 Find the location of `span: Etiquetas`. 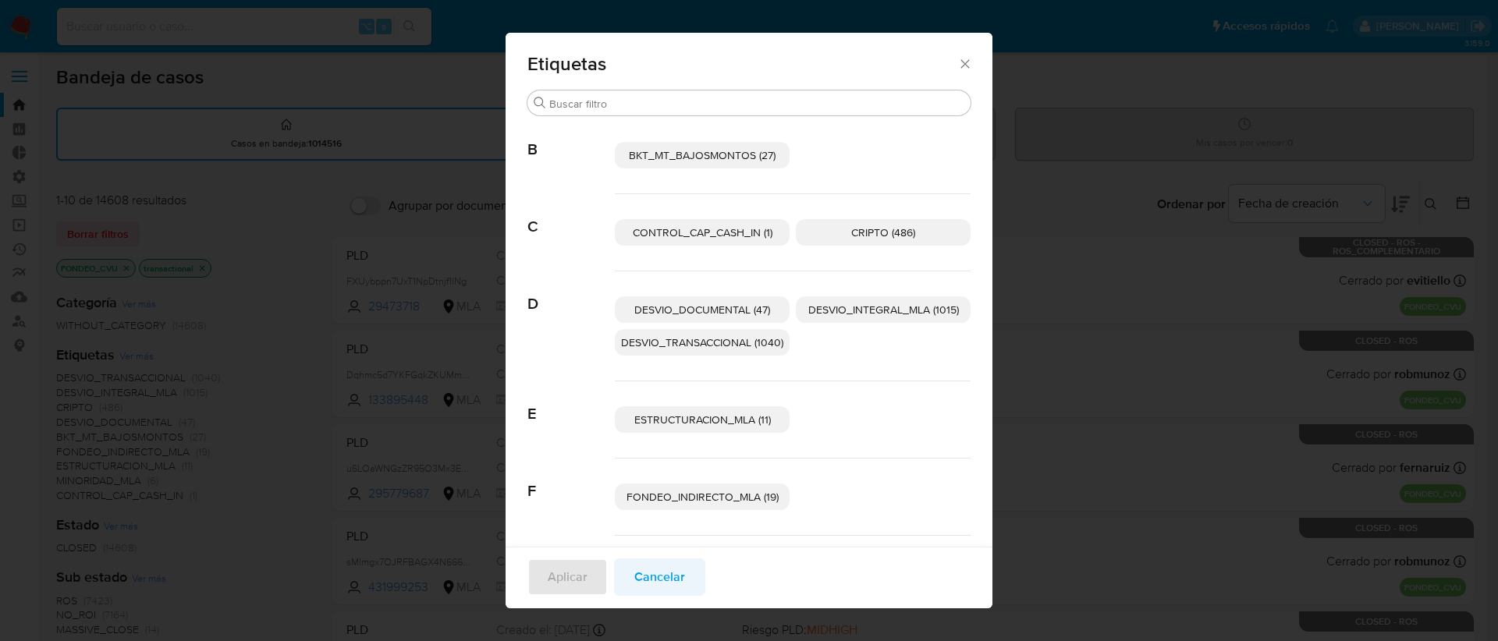

span: Etiquetas is located at coordinates (742, 64).